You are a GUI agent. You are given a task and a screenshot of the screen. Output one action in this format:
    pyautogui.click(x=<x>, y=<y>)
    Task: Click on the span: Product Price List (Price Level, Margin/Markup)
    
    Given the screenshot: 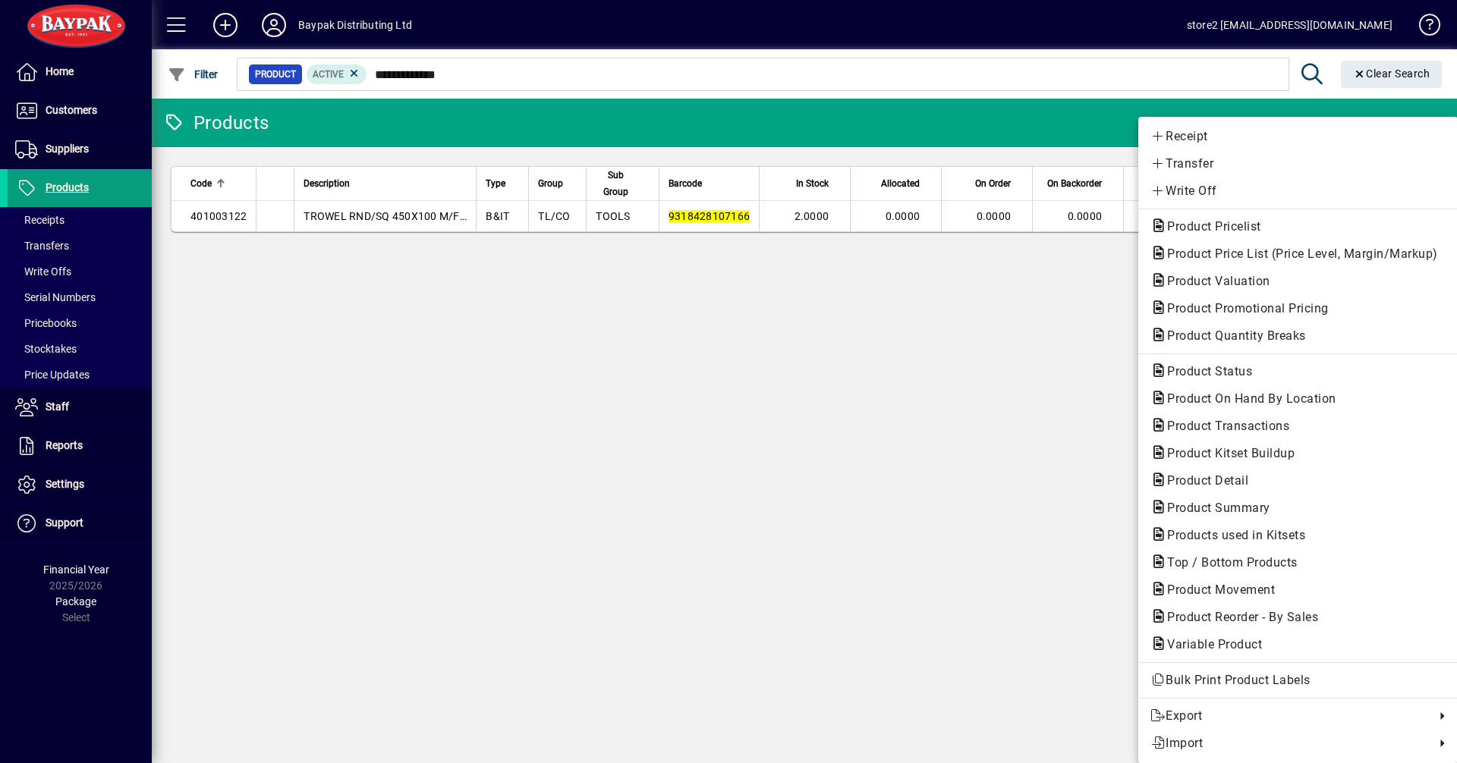 What is the action you would take?
    pyautogui.click(x=1297, y=253)
    